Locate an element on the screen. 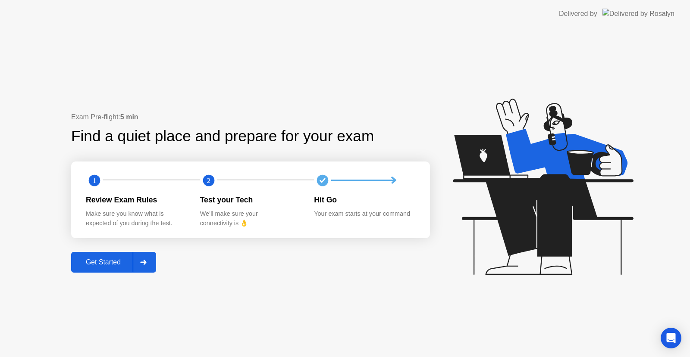 This screenshot has width=690, height=357. div: Exam Pre-flight: is located at coordinates (250, 117).